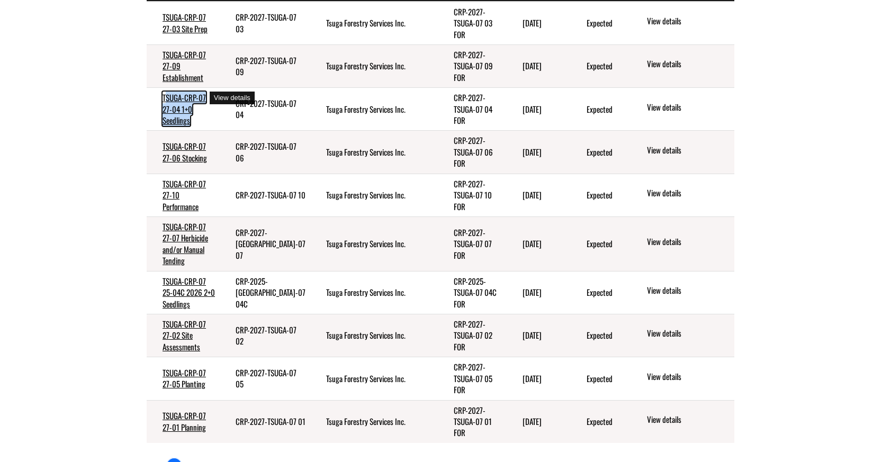  Describe the element at coordinates (472, 195) in the screenshot. I see `td: CRP-2027-TSUGA-07 10 FOR` at that location.